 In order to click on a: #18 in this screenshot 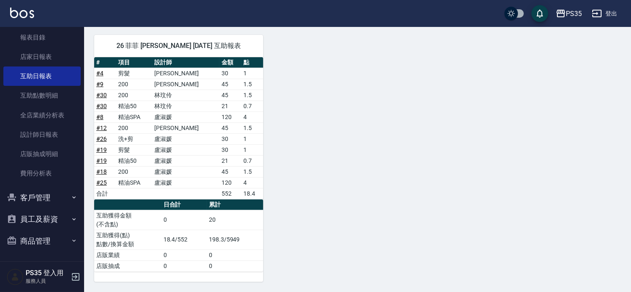, I will do `click(101, 172)`.